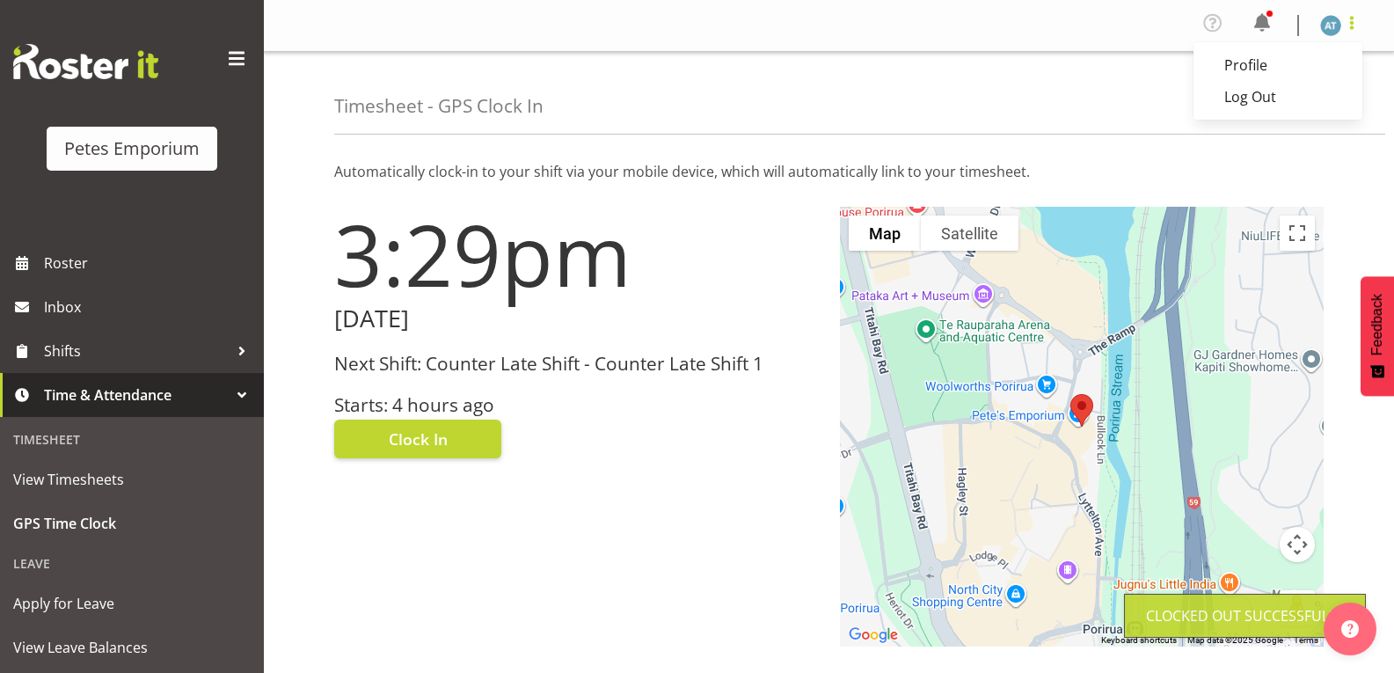 The image size is (1394, 673). What do you see at coordinates (85, 62) in the screenshot?
I see `img: Rosterit website logo` at bounding box center [85, 62].